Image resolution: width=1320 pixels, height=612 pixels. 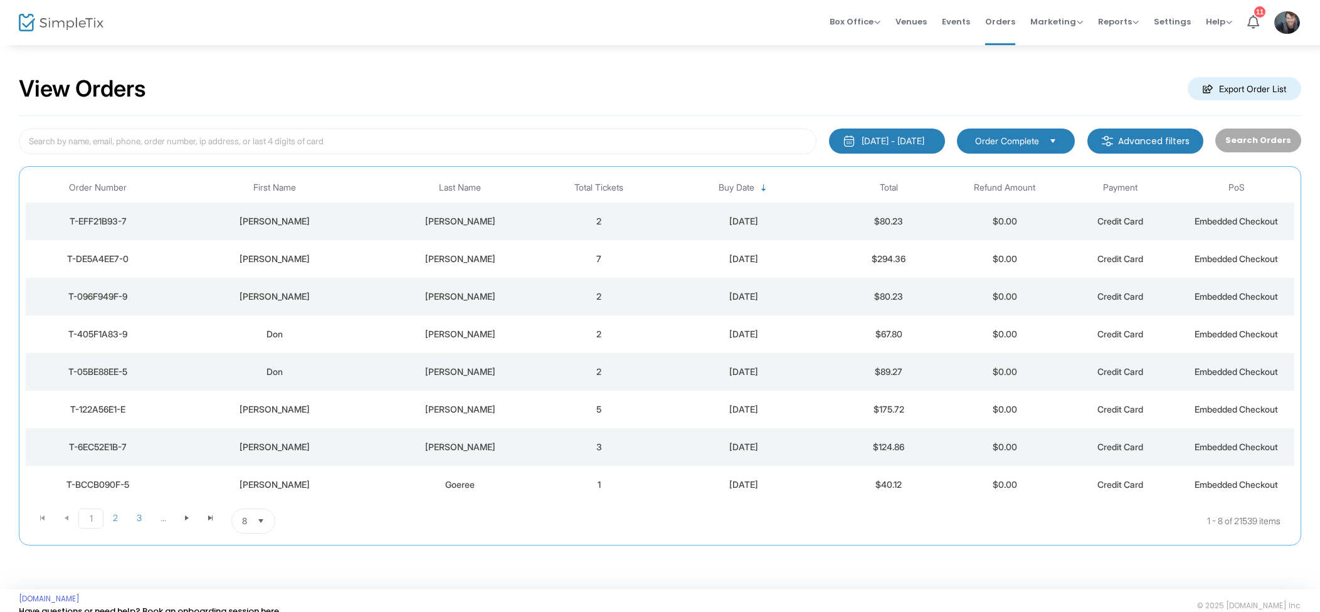 What do you see at coordinates (460, 259) in the screenshot?
I see `div: Robinson` at bounding box center [460, 259].